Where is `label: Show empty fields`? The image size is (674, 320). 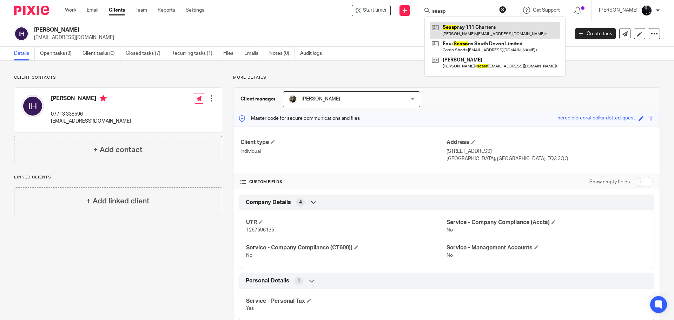
label: Show empty fields is located at coordinates (609, 182).